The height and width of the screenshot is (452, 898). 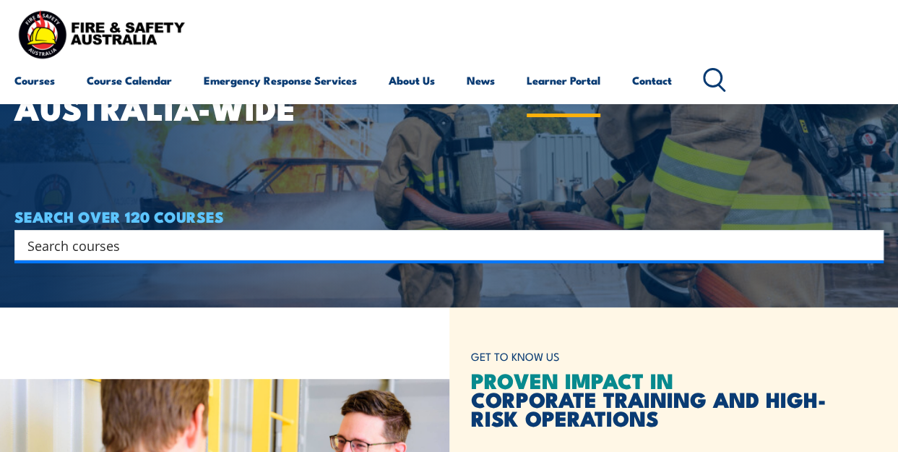 What do you see at coordinates (412, 80) in the screenshot?
I see `a: About Us` at bounding box center [412, 80].